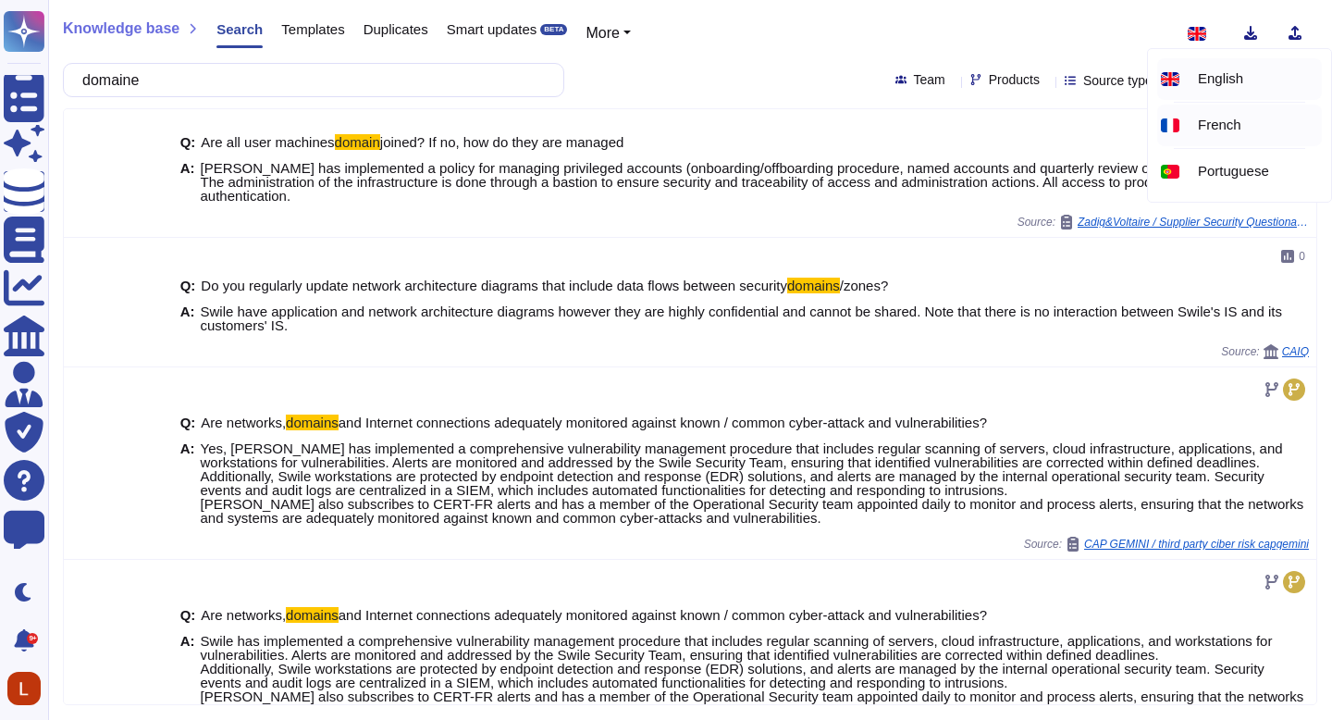 The image size is (1332, 720). Describe the element at coordinates (1295, 352) in the screenshot. I see `span: CAIQ` at that location.